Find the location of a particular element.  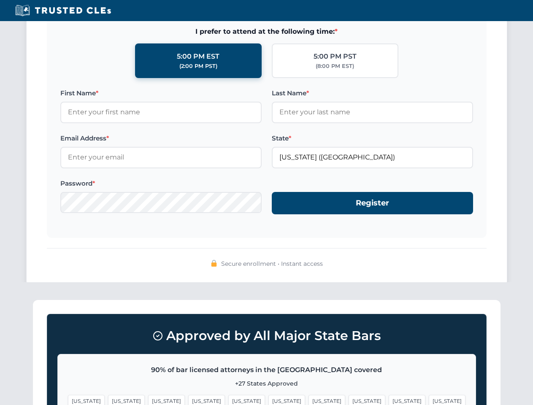

label: Last Name is located at coordinates (372, 93).